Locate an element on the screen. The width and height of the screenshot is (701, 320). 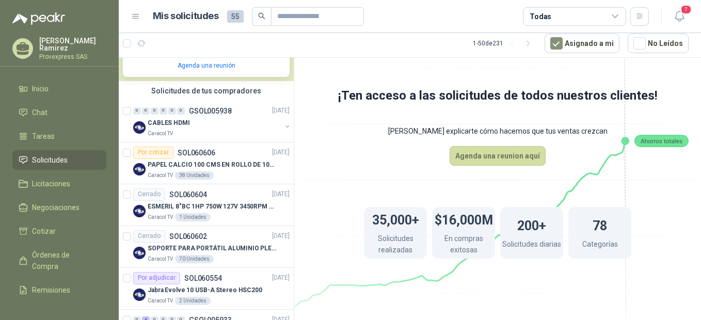
span: Negociaciones is located at coordinates (56, 207).